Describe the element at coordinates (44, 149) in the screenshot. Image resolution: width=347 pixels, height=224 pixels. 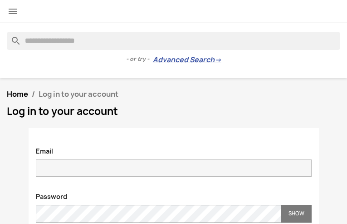
I see `label: Email` at that location.